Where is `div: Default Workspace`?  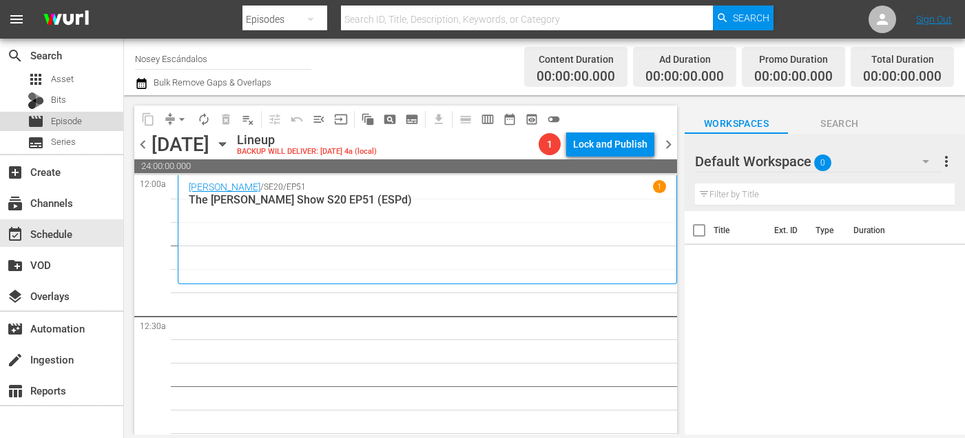
div: Default Workspace is located at coordinates (819, 161).